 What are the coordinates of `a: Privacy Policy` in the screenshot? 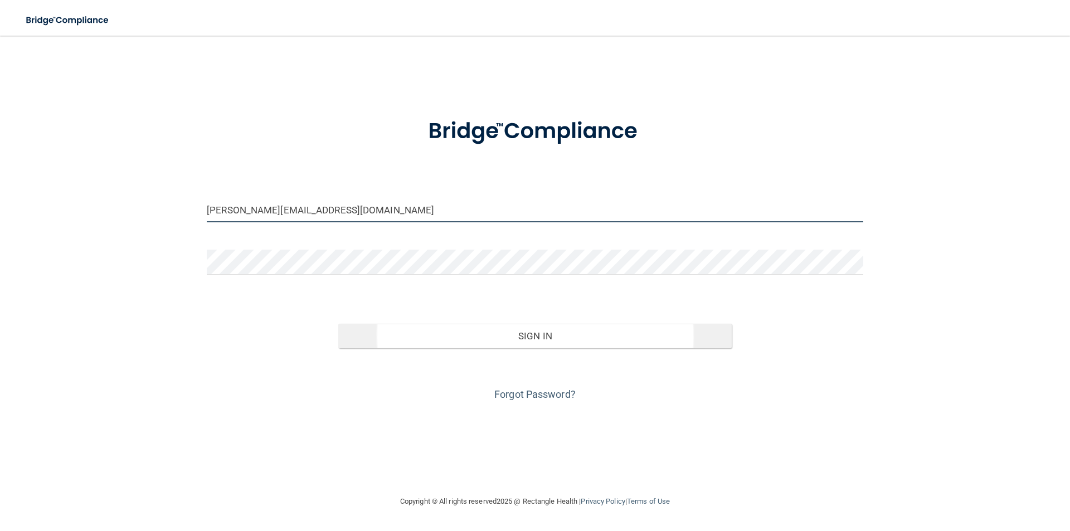 It's located at (602, 501).